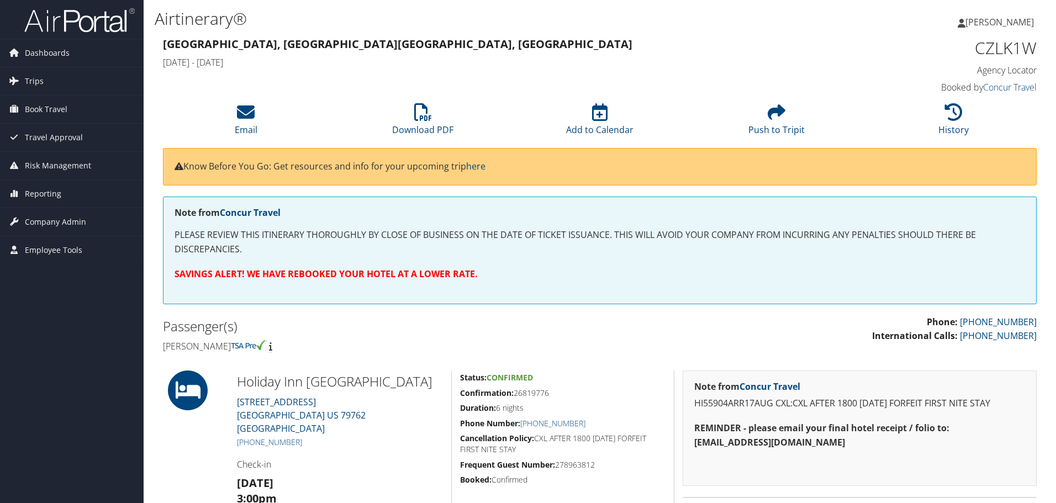 The width and height of the screenshot is (1056, 503). What do you see at coordinates (246, 123) in the screenshot?
I see `a: Email` at bounding box center [246, 123].